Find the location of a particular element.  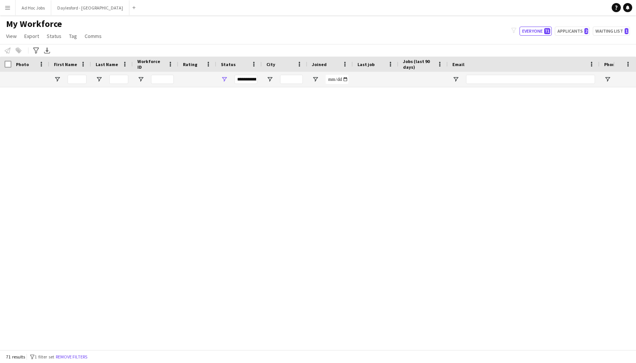

span: Jobs (last 90 days) is located at coordinates (418, 64).